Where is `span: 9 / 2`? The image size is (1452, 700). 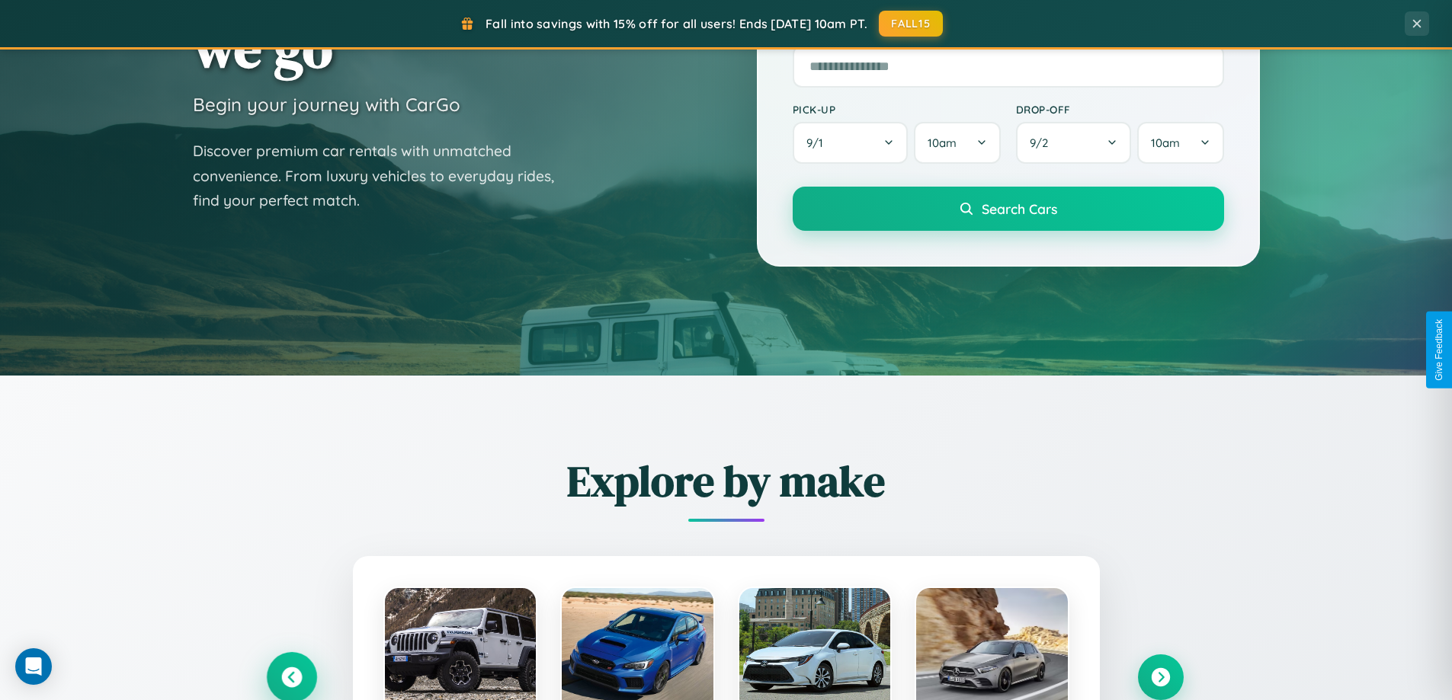
span: 9 / 2 is located at coordinates (1043, 143).